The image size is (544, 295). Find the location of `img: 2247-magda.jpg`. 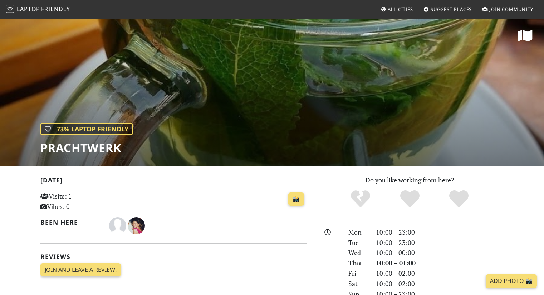

img: 2247-magda.jpg is located at coordinates (118, 226).